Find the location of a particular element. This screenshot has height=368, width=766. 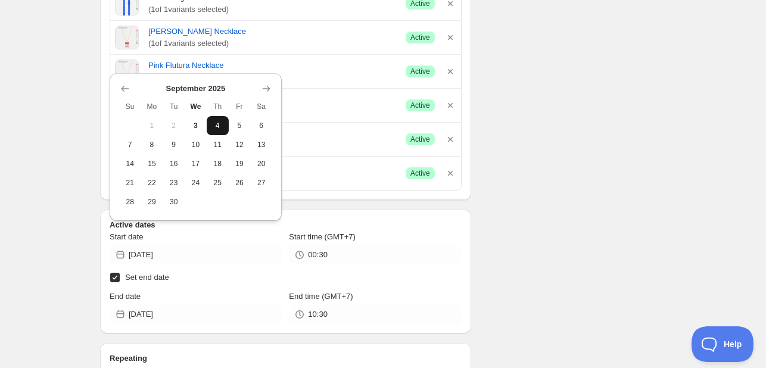

span: 23 is located at coordinates (173, 183).